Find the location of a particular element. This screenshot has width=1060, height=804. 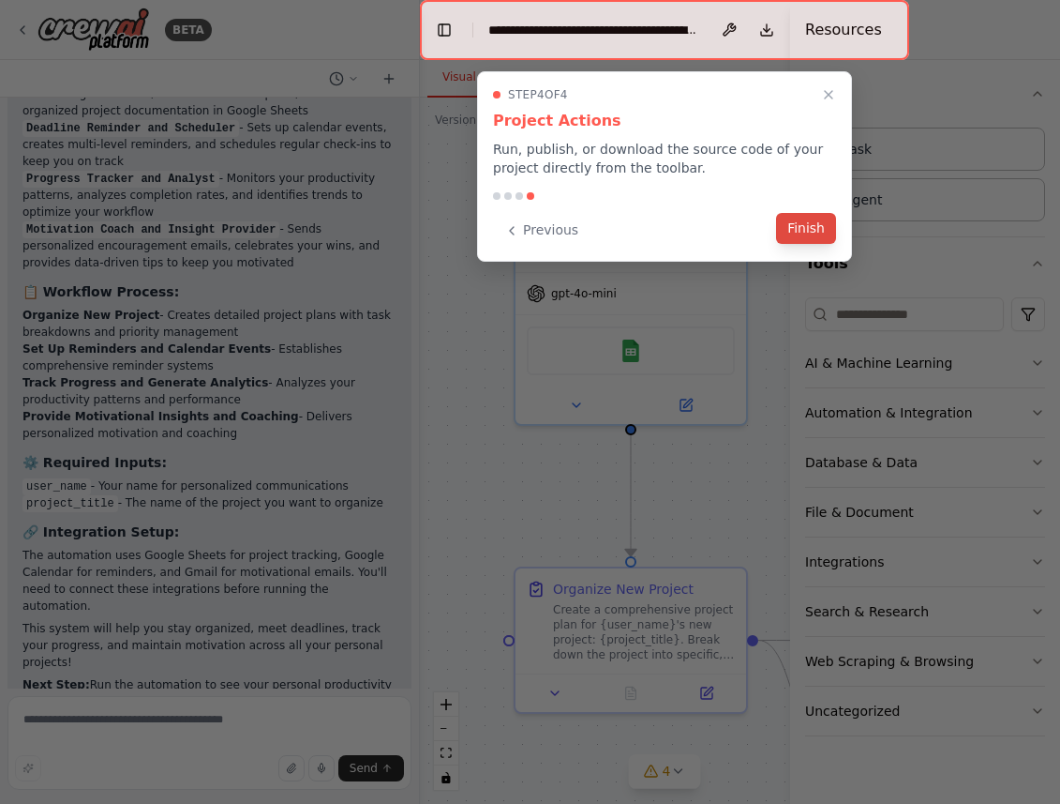

span: Step 4 of 4 is located at coordinates (538, 95).